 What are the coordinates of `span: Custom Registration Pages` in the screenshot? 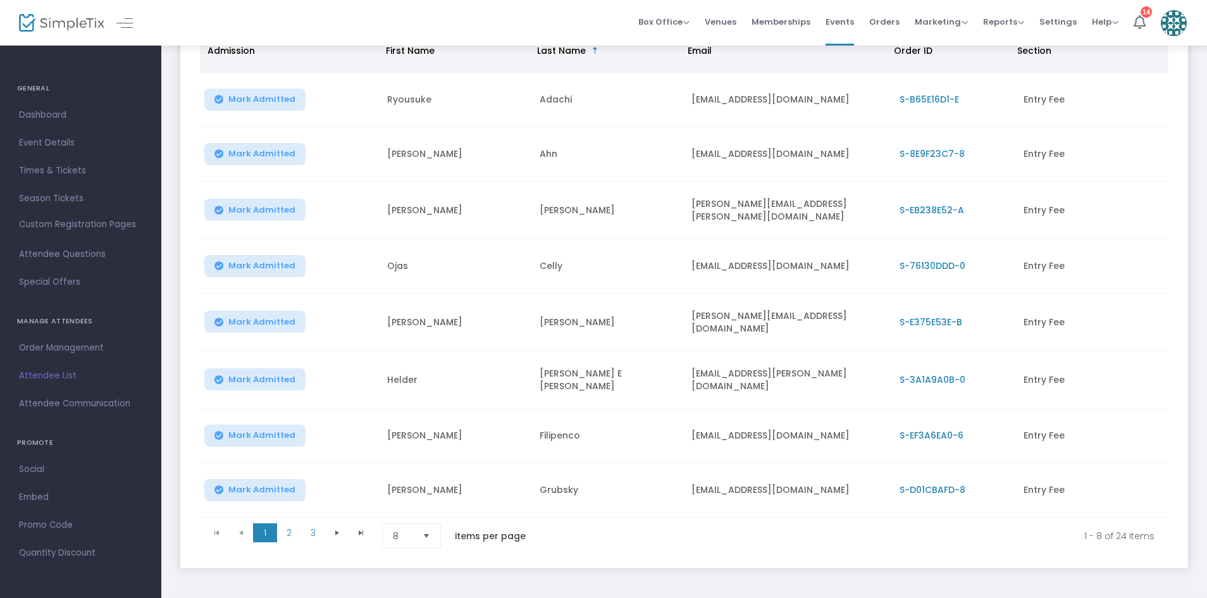 It's located at (77, 225).